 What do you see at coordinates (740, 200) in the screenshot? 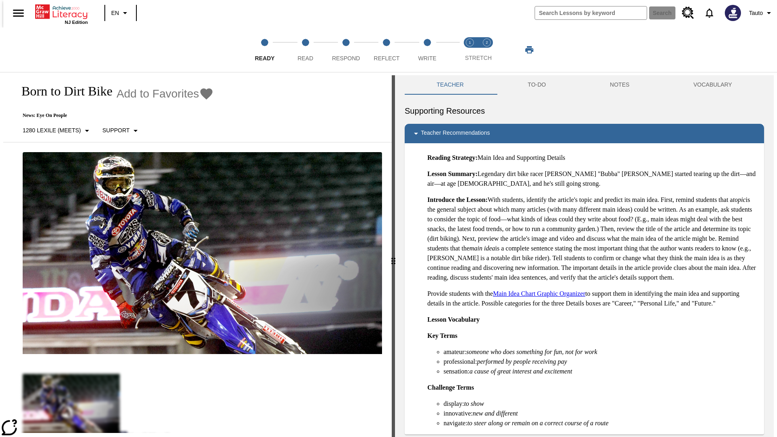
I see `em: topic` at bounding box center [740, 200].